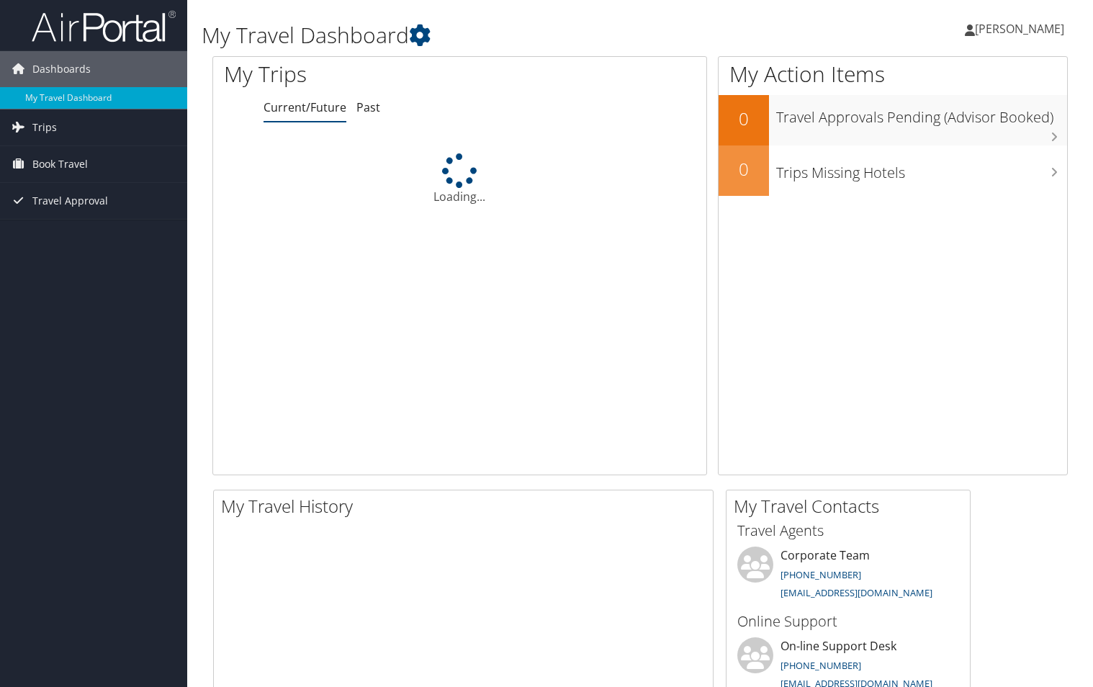  I want to click on a: 0Trips Missing Hotels, so click(893, 171).